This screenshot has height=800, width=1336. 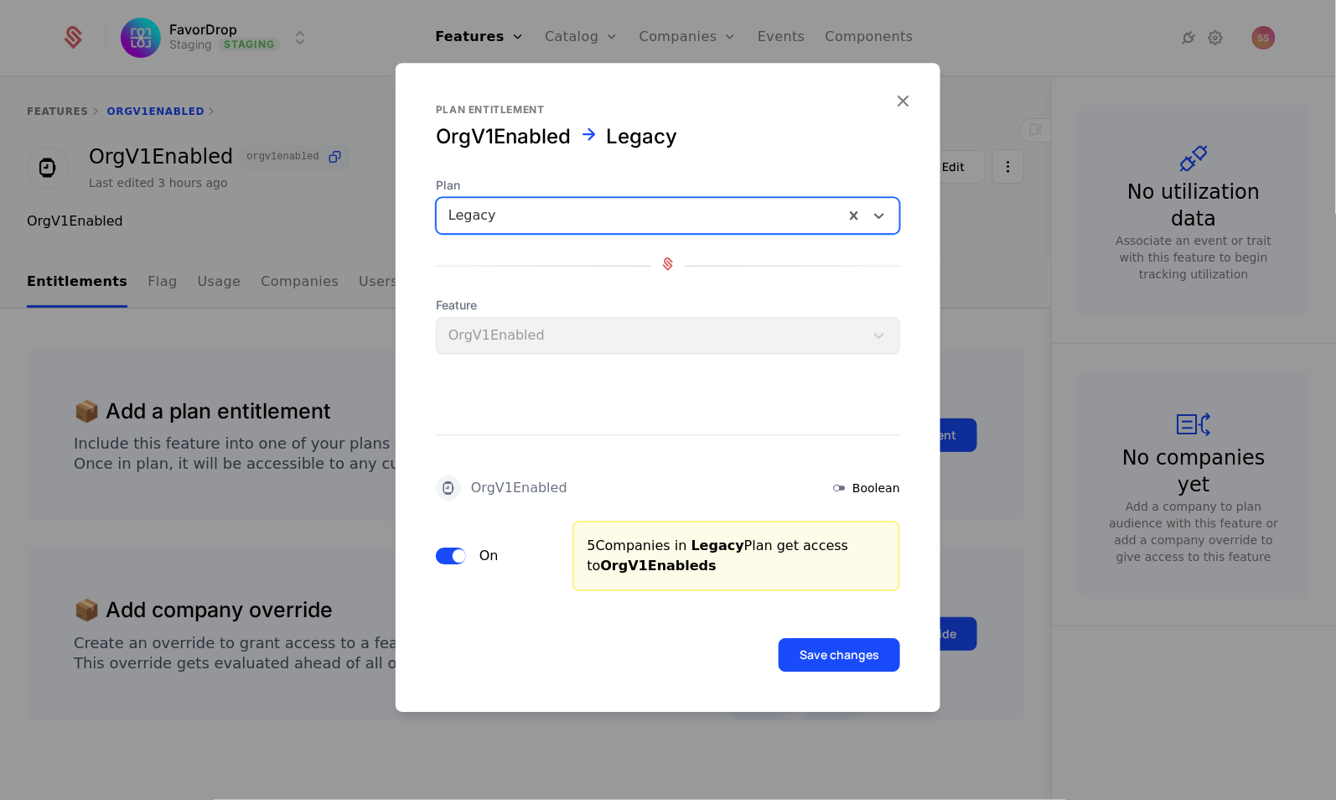 What do you see at coordinates (668, 305) in the screenshot?
I see `span: Feature` at bounding box center [668, 305].